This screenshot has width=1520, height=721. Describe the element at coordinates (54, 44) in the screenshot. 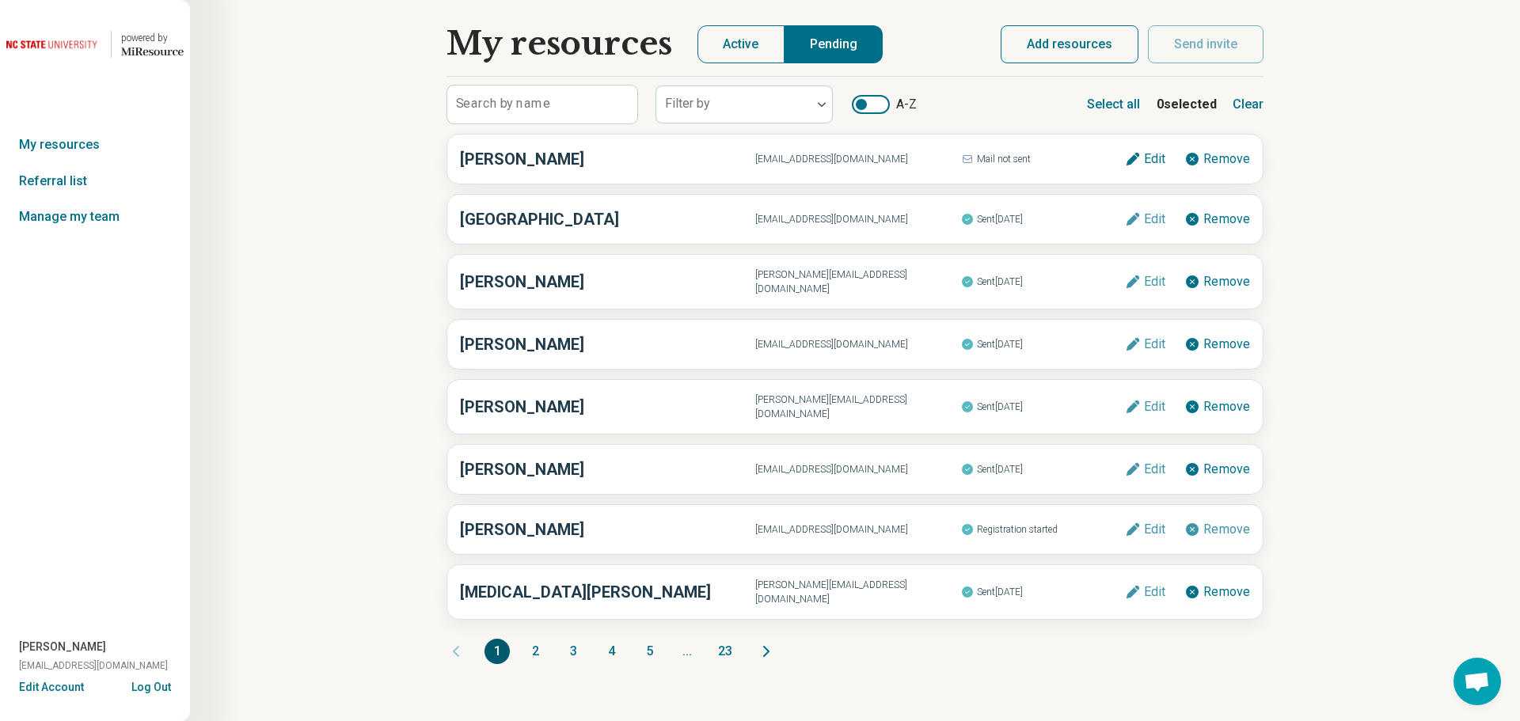

I see `img: North Carolina State University` at that location.